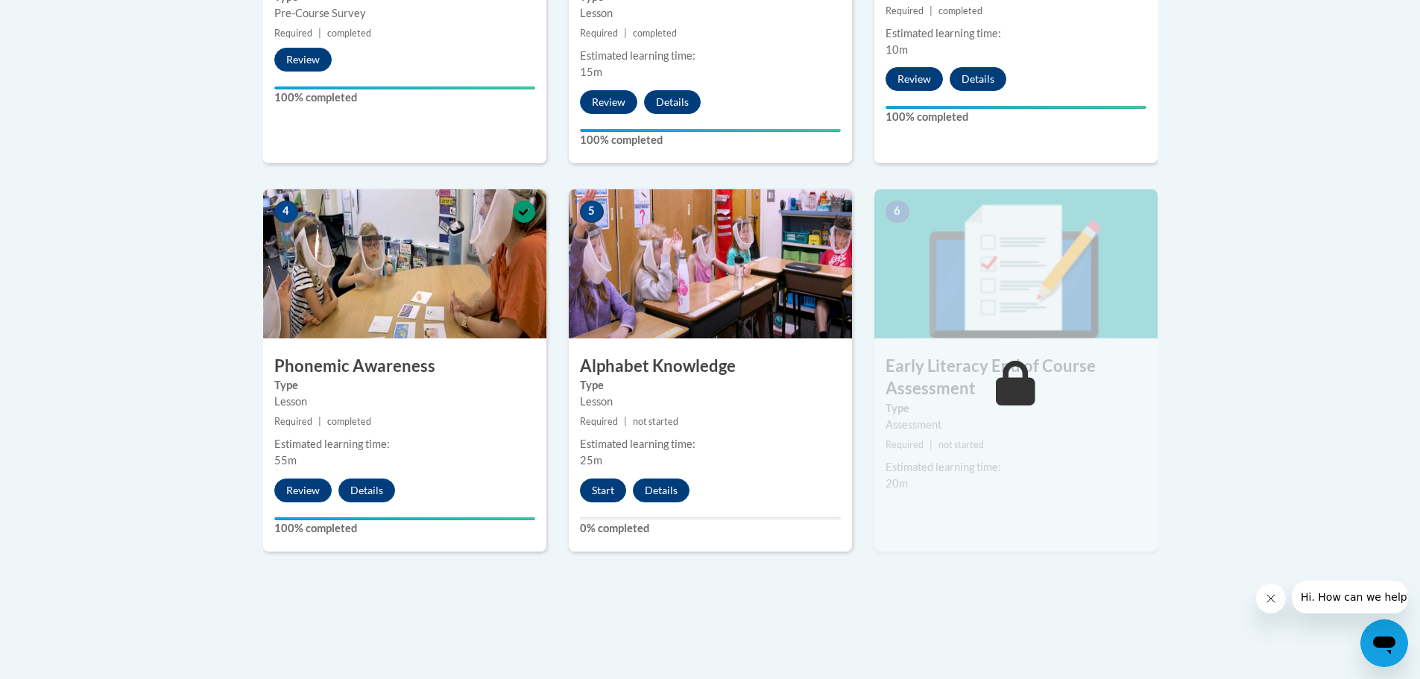 The image size is (1420, 679). Describe the element at coordinates (405, 13) in the screenshot. I see `div: Pre-Course Survey` at that location.